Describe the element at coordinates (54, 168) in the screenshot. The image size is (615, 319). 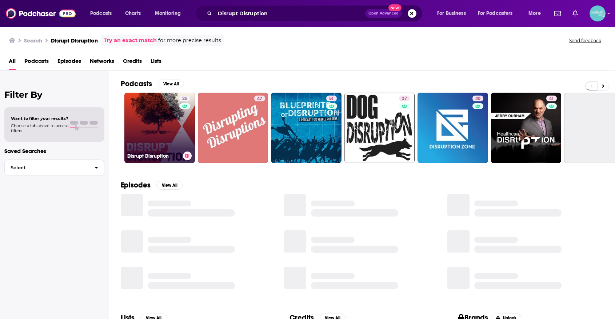
I see `button: Select` at that location.